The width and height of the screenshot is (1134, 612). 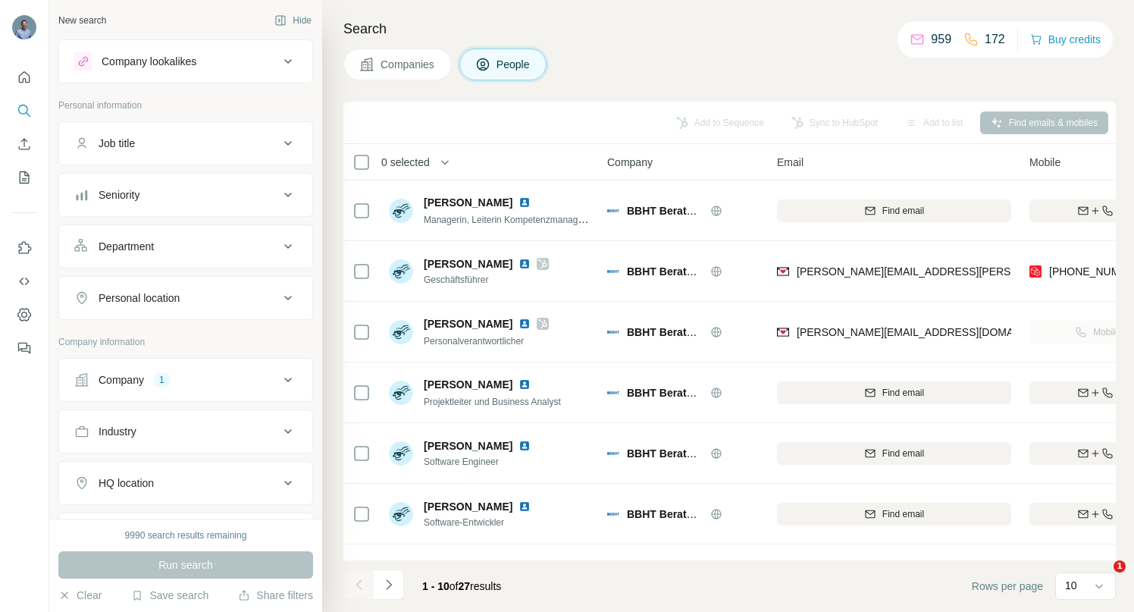 I want to click on button: Save search, so click(x=170, y=595).